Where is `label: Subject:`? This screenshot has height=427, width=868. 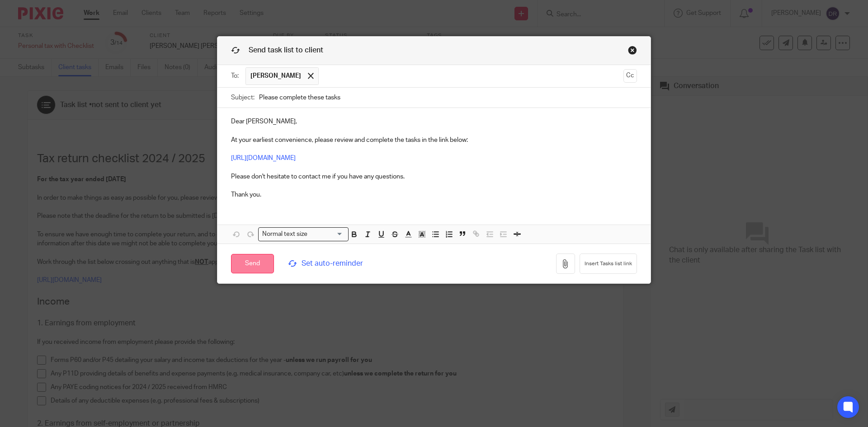 label: Subject: is located at coordinates (243, 98).